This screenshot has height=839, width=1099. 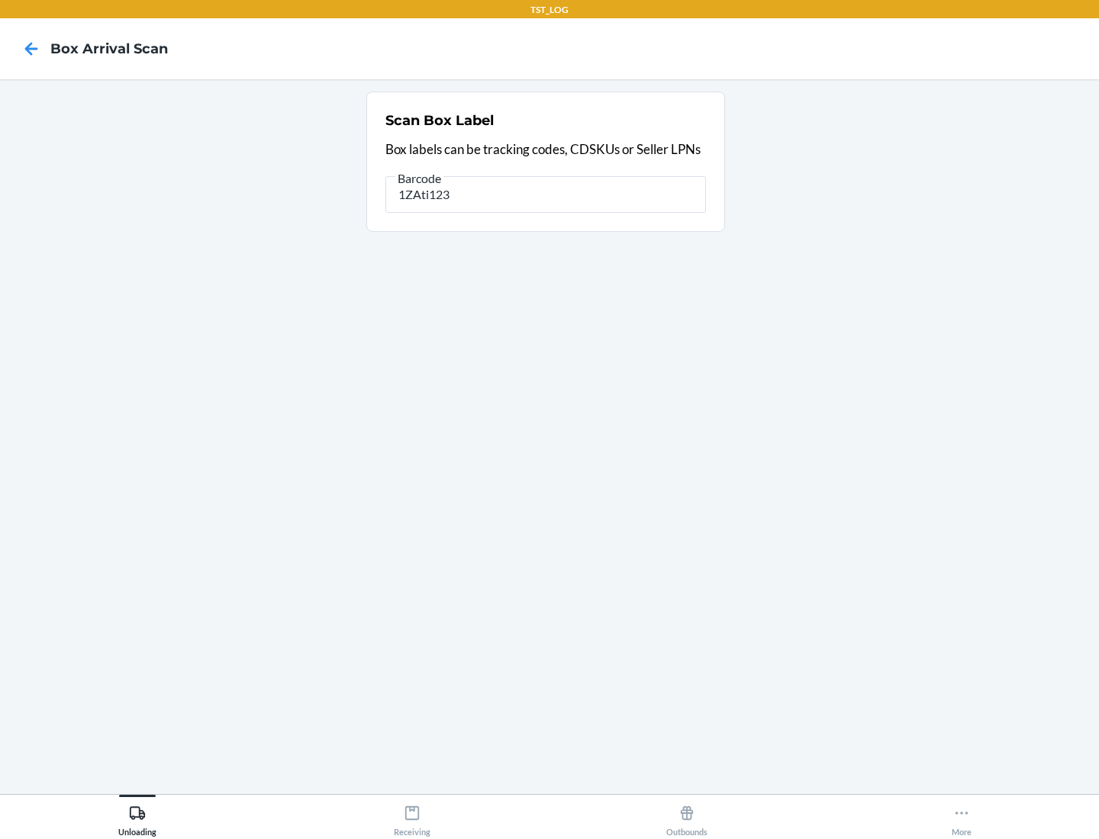 I want to click on button: More, so click(x=962, y=816).